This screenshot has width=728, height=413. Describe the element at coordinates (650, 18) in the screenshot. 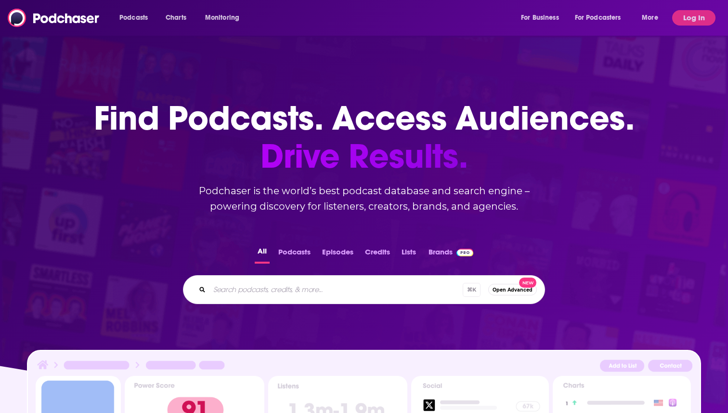

I see `span: More` at that location.